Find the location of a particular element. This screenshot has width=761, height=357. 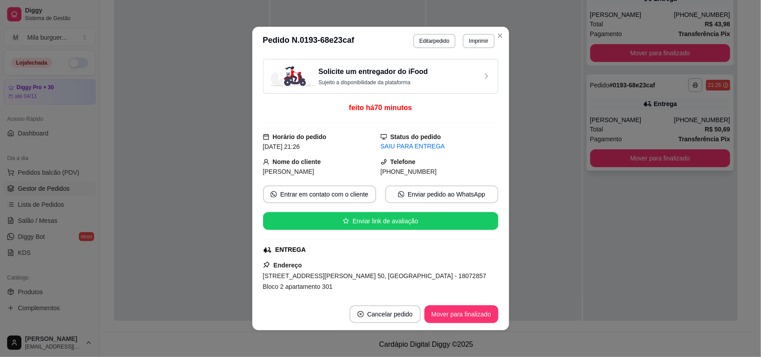

div: SAIU PARA ENTREGA is located at coordinates (439, 146).